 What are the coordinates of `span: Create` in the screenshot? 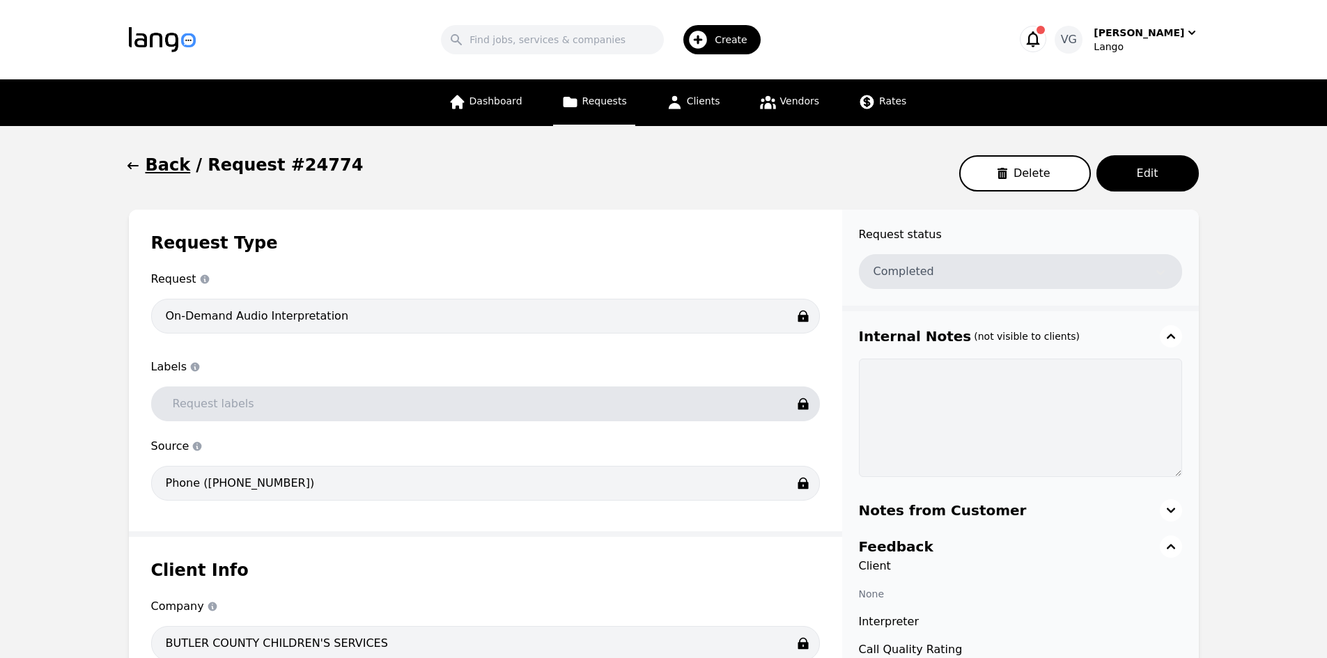 It's located at (735, 40).